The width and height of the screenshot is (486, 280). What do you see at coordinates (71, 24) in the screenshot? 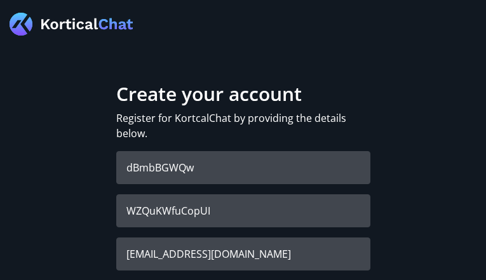
I see `img: Logo` at bounding box center [71, 24].